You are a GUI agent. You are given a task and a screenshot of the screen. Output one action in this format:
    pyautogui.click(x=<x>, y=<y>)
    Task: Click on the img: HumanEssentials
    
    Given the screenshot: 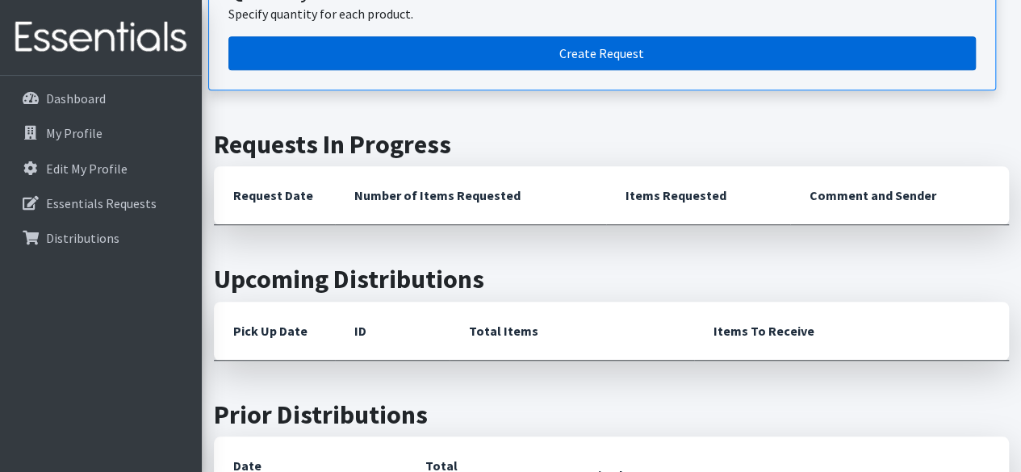 What is the action you would take?
    pyautogui.click(x=101, y=37)
    